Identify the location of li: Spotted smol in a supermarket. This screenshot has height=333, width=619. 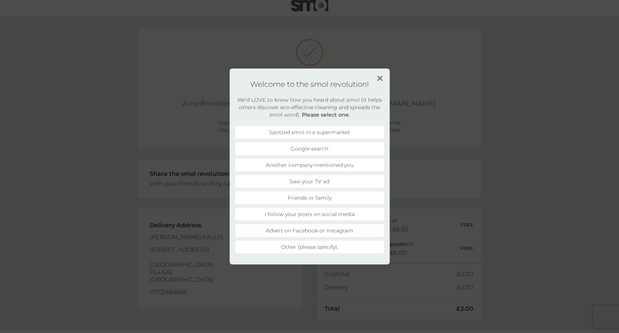
(310, 132).